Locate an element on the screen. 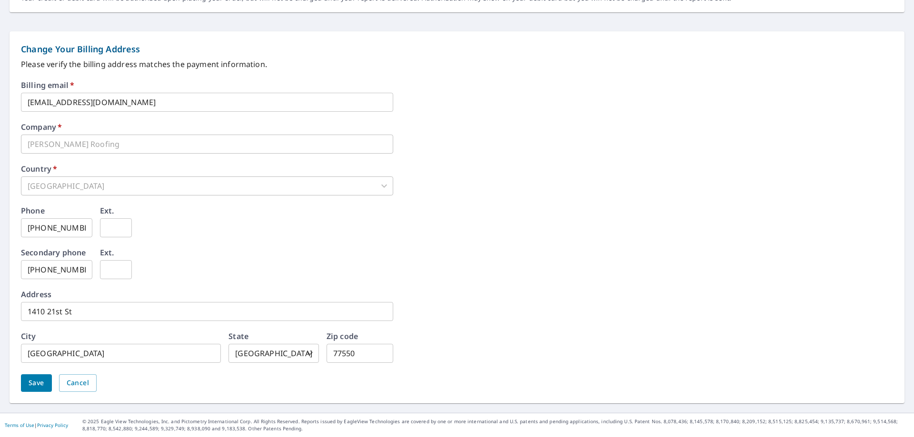 The image size is (914, 437). p: © 2025 Eagle View Technologies, Inc. and Pictometry International Corp. All Rights Reserved. Repo... is located at coordinates (495, 426).